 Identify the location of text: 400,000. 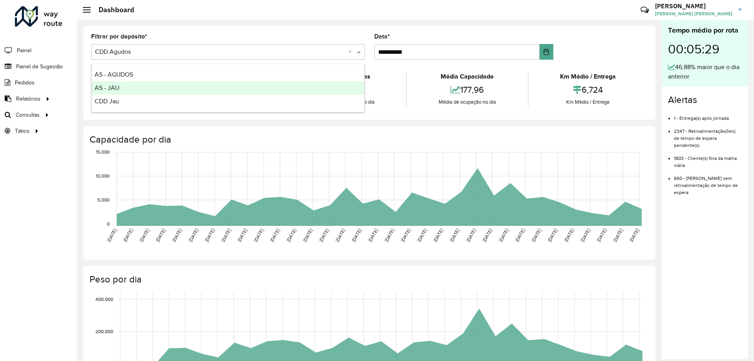
(104, 299).